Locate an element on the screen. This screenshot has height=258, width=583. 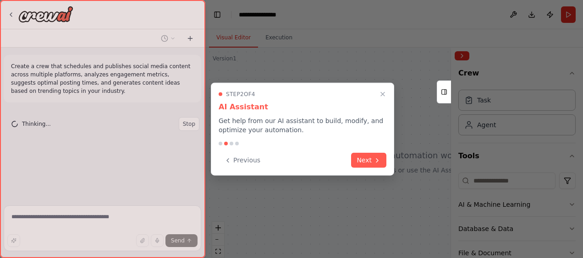
button: Previous is located at coordinates (242, 160).